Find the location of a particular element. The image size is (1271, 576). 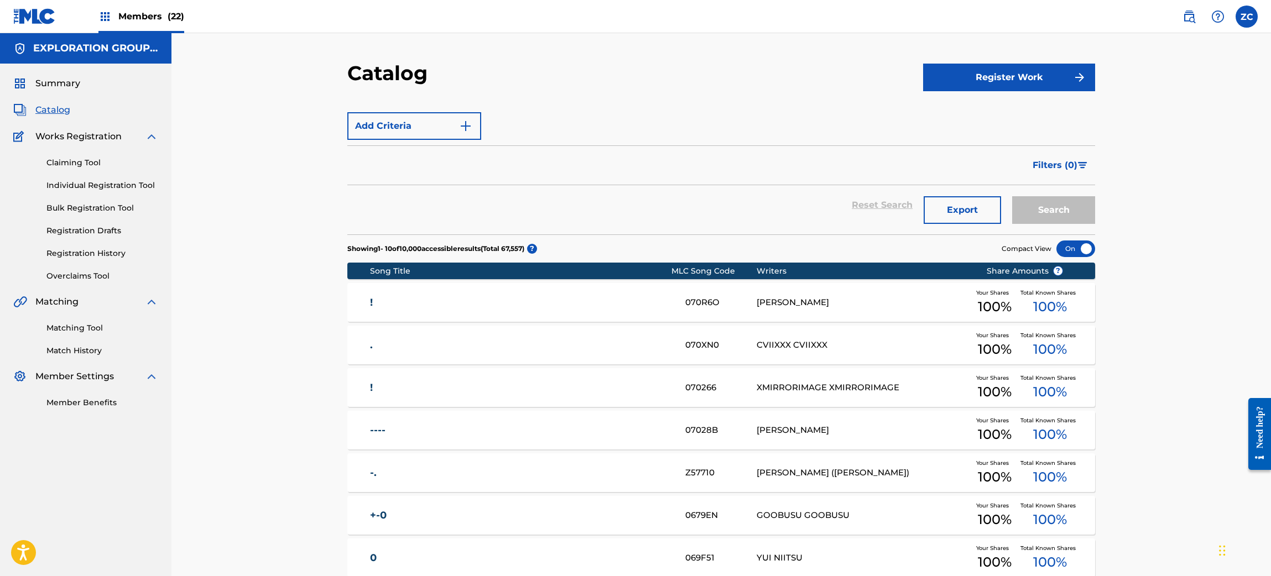

div: 070R6O is located at coordinates (721, 303).